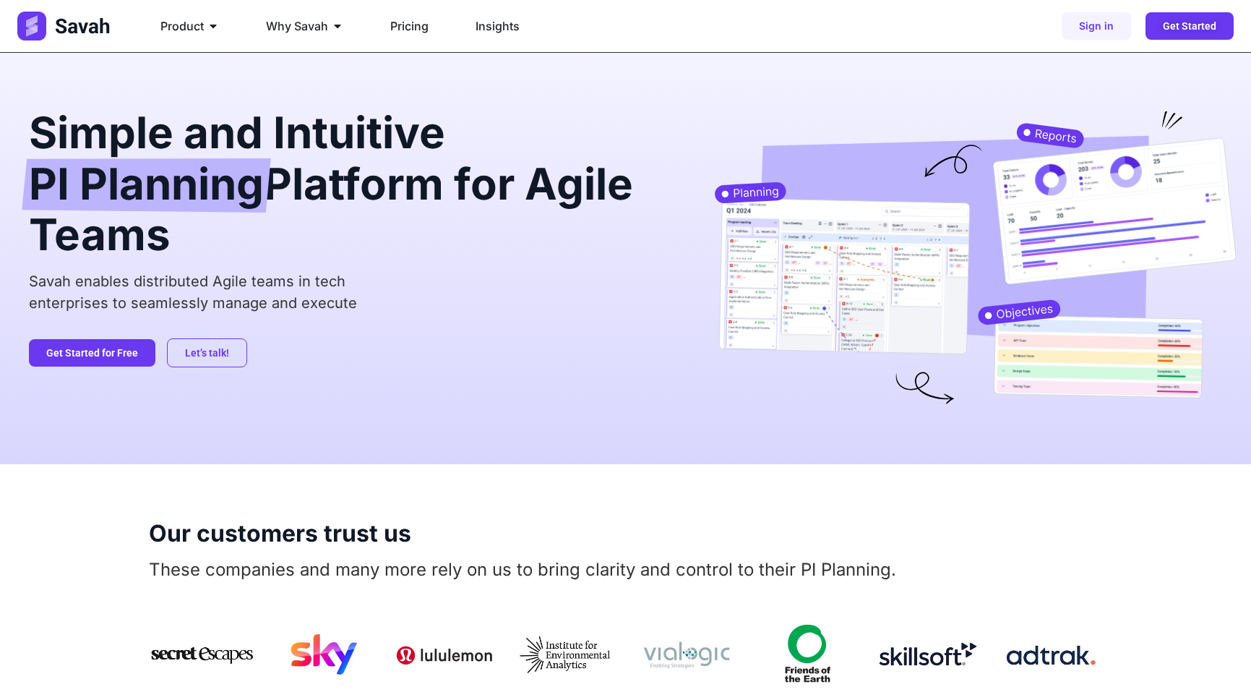  What do you see at coordinates (348, 292) in the screenshot?
I see `p: Savah enables distributed Agile teams in tech enterprises to seamlessly manage and execute` at bounding box center [348, 292].